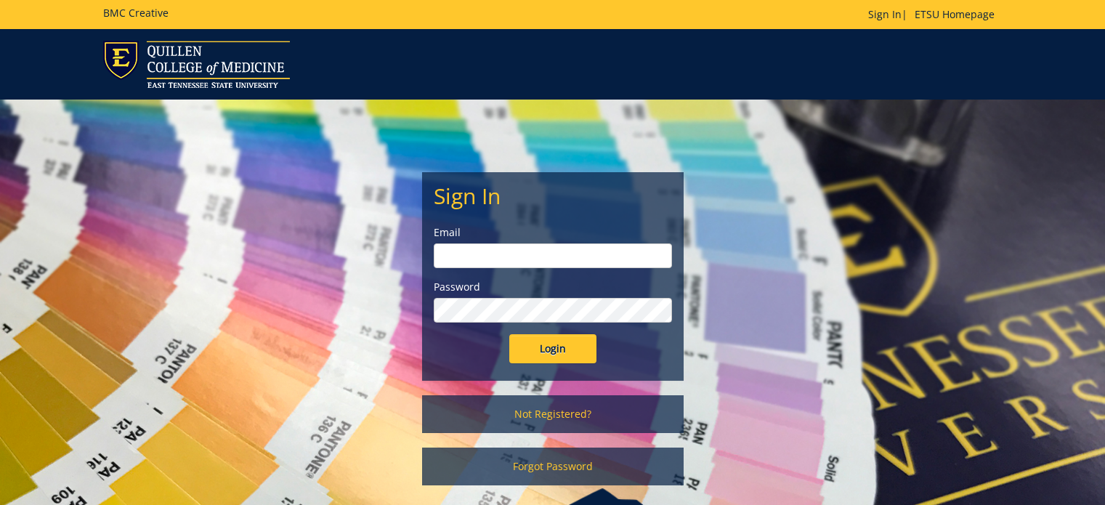 Image resolution: width=1105 pixels, height=505 pixels. Describe the element at coordinates (553, 195) in the screenshot. I see `h2: Sign In` at that location.